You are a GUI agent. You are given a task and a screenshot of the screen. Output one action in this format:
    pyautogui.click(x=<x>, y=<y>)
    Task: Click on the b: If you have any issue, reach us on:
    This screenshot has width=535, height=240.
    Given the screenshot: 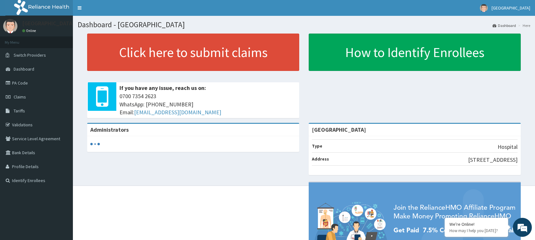 What is the action you would take?
    pyautogui.click(x=163, y=88)
    